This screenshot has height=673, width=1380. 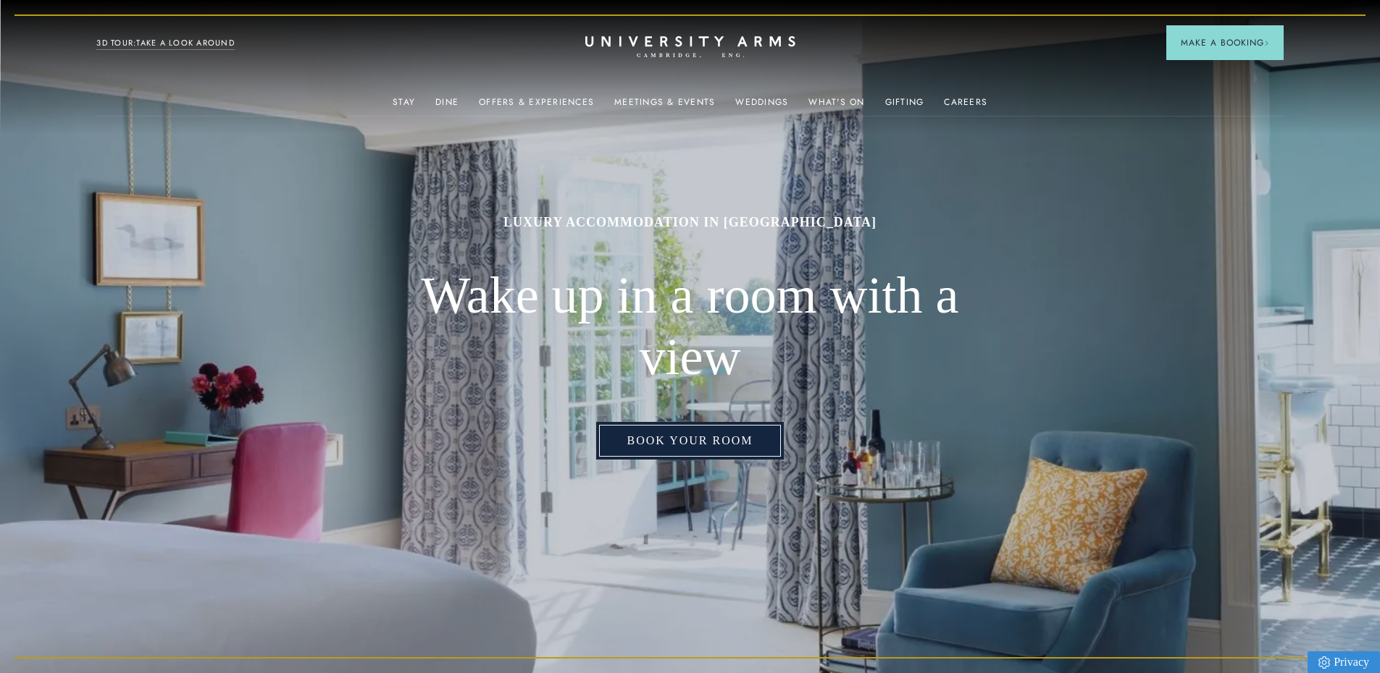 I want to click on img: Privacy, so click(x=1324, y=663).